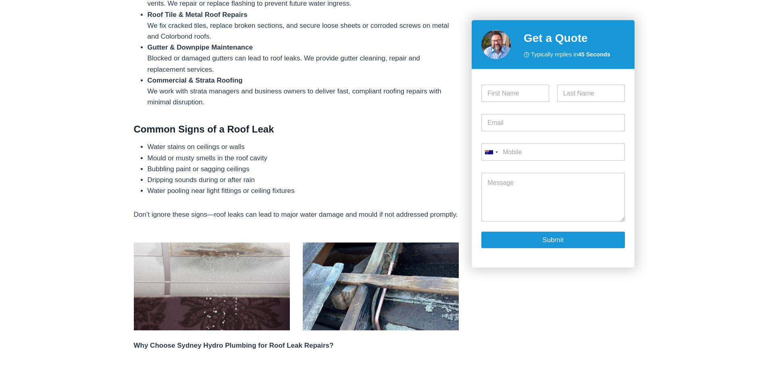 The width and height of the screenshot is (768, 367). Describe the element at coordinates (303, 158) in the screenshot. I see `li: Mould or musty smells in the roof cavity` at that location.